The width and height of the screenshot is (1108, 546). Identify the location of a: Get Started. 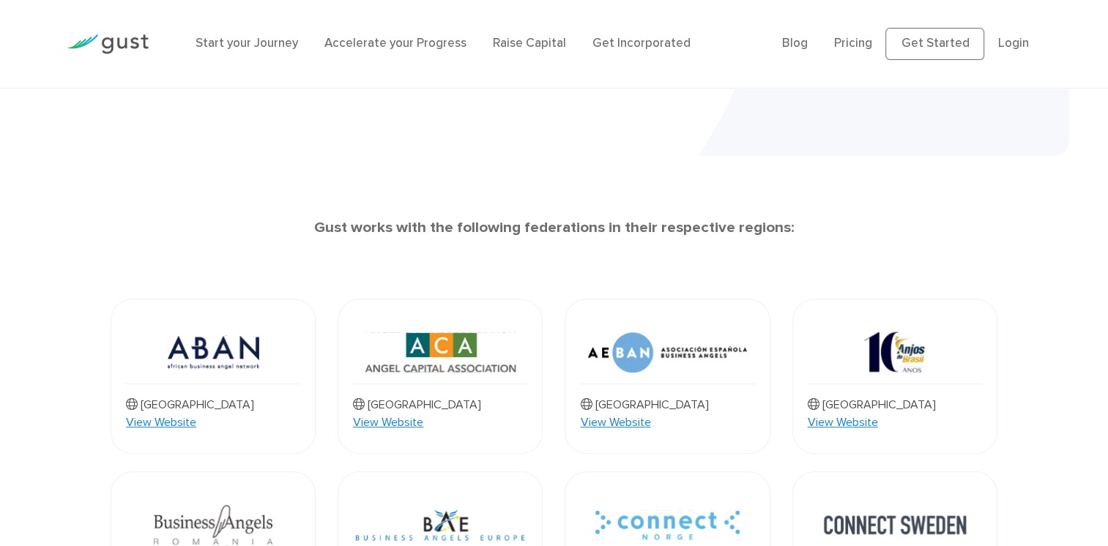
(934, 44).